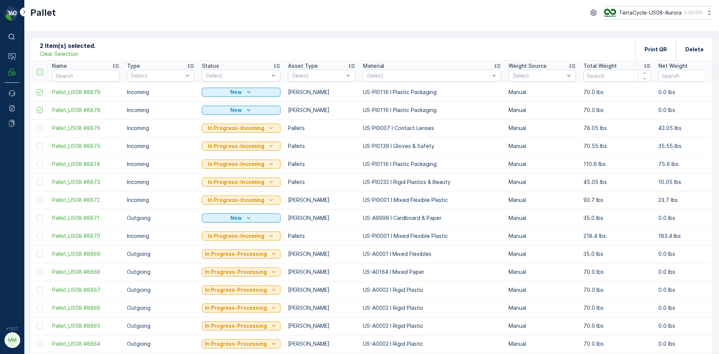 The height and width of the screenshot is (354, 719). What do you see at coordinates (694, 49) in the screenshot?
I see `p: Delete` at bounding box center [694, 49].